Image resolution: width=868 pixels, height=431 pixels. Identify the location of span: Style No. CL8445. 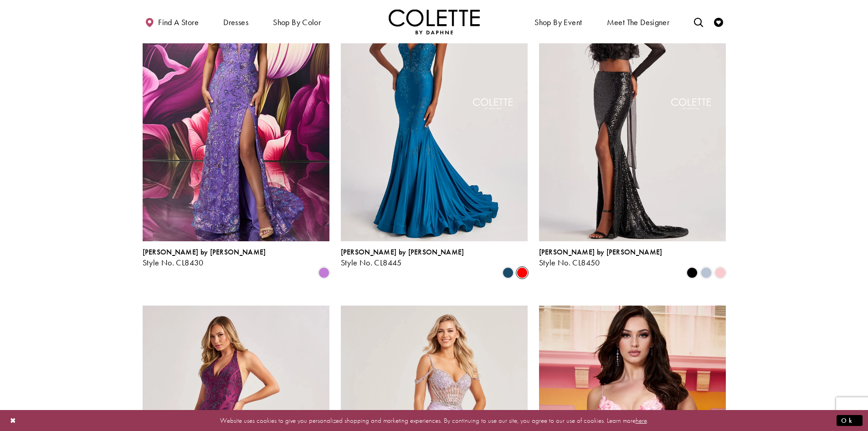
(371, 262).